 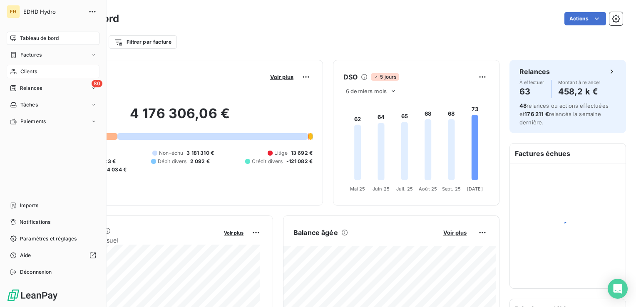 What do you see at coordinates (97, 84) in the screenshot?
I see `span: 80` at bounding box center [97, 84].